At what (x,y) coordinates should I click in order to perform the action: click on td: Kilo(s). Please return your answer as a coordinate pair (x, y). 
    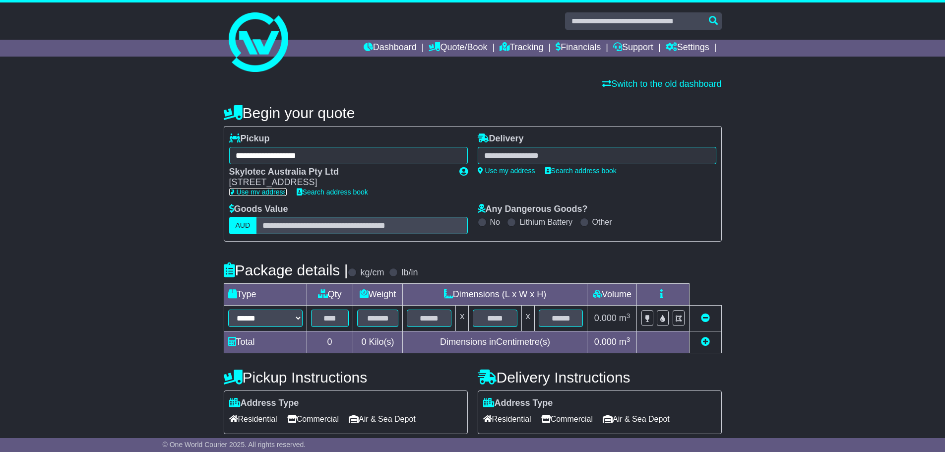
    Looking at the image, I should click on (378, 342).